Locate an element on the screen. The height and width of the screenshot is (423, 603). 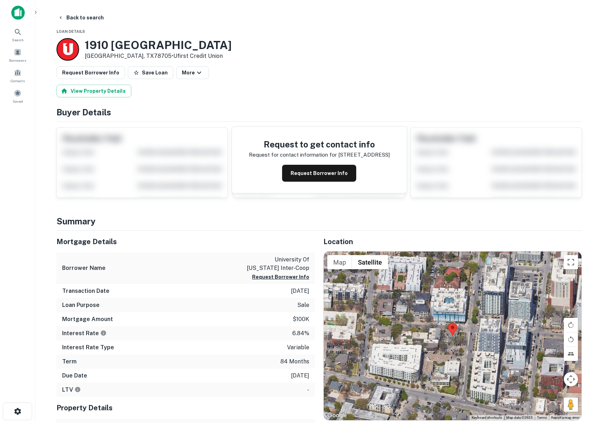
button: More is located at coordinates (192, 73).